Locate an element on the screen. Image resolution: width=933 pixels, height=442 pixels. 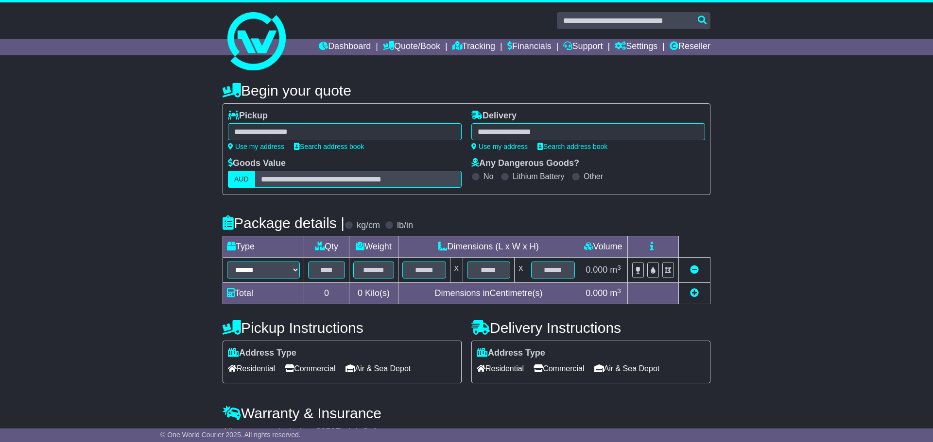
td: Total is located at coordinates (263, 294).